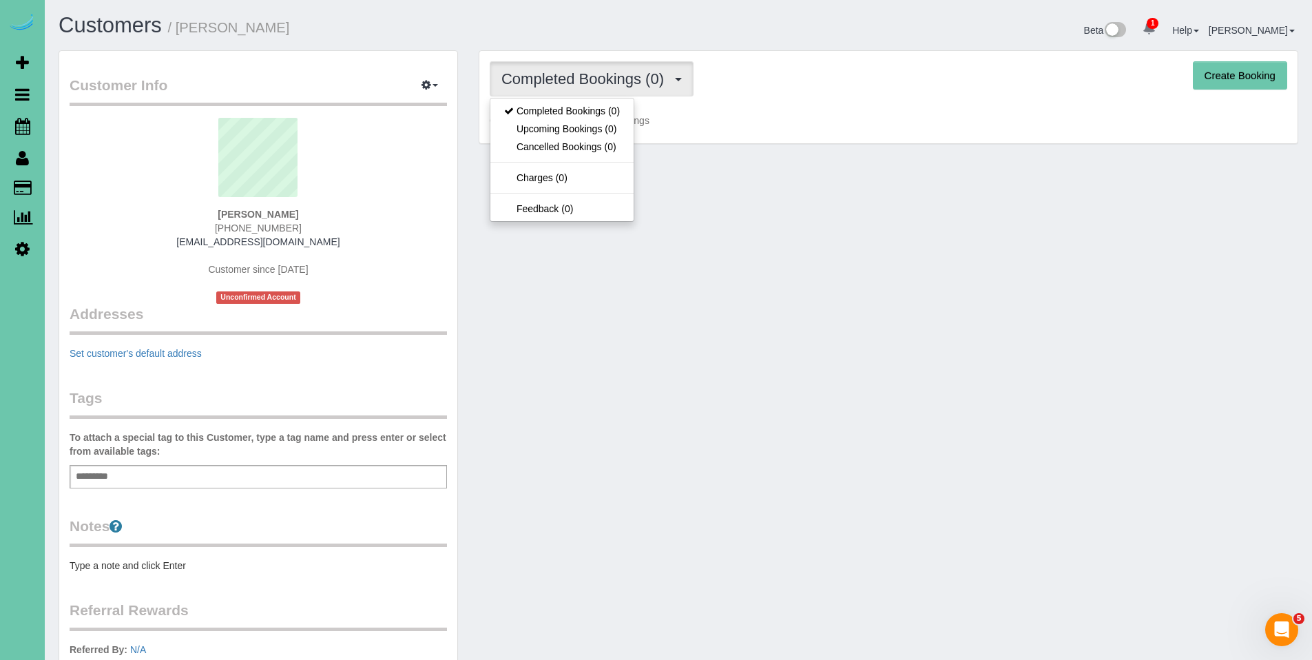 The image size is (1312, 660). I want to click on legend: Customer Info, so click(258, 90).